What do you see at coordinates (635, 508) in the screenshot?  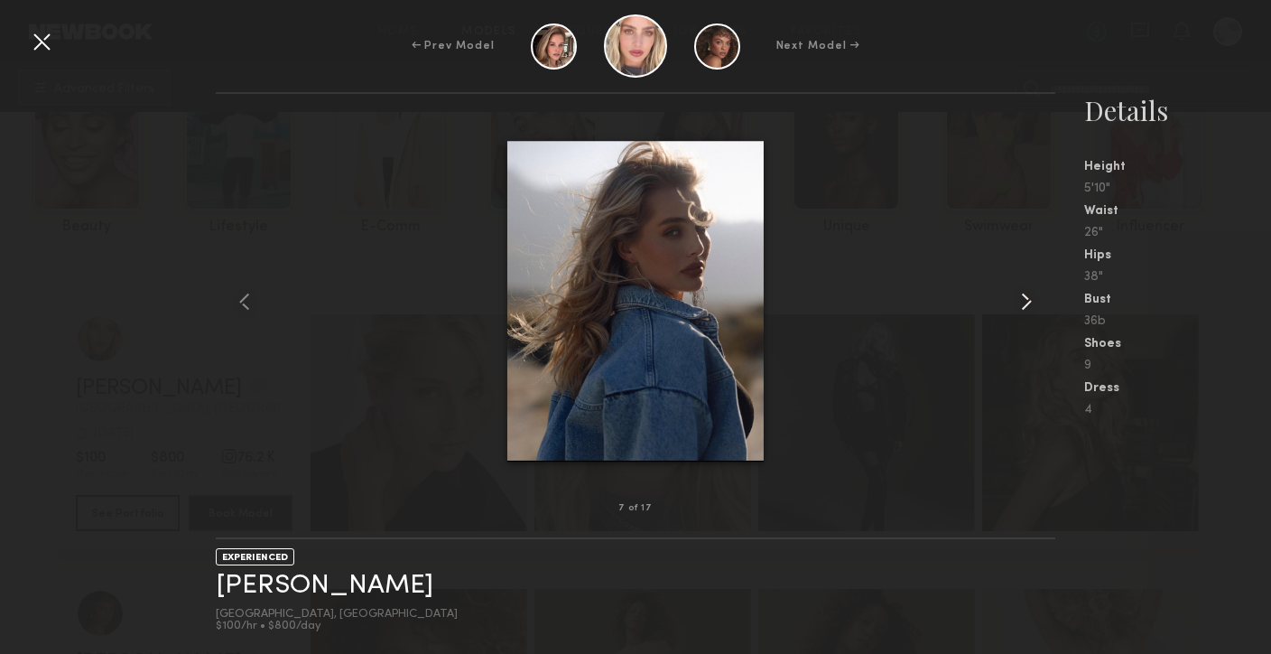 I see `div: 7 of 17` at bounding box center [635, 508].